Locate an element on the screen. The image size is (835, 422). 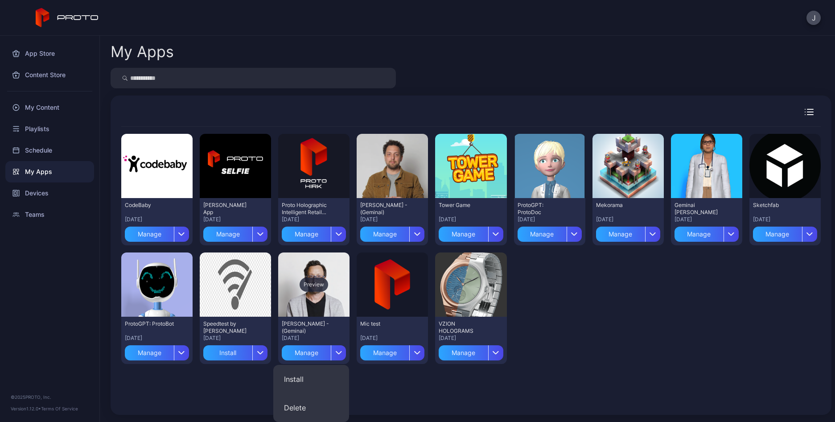
div: Preview is located at coordinates (314, 285).